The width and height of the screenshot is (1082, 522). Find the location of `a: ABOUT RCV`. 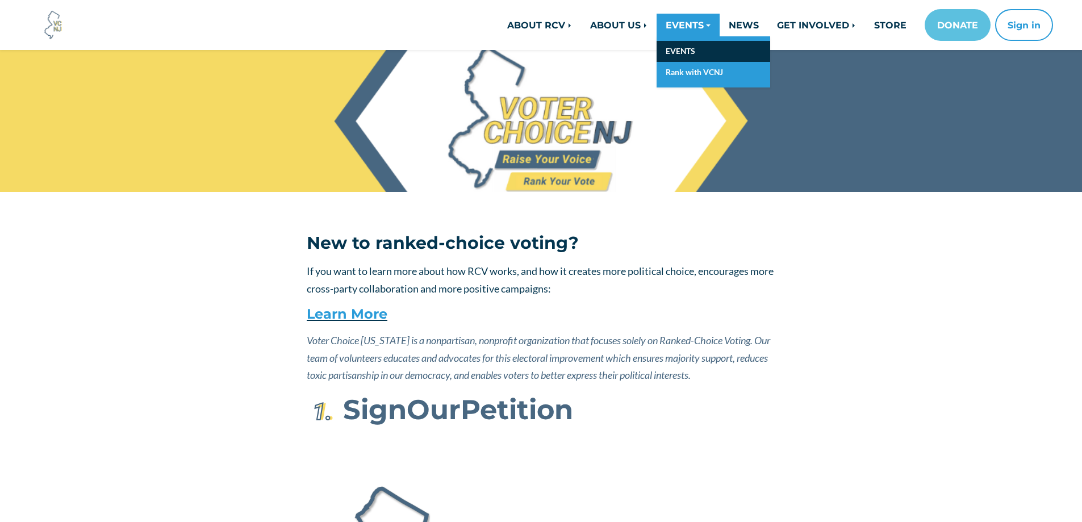

a: ABOUT RCV is located at coordinates (539, 25).